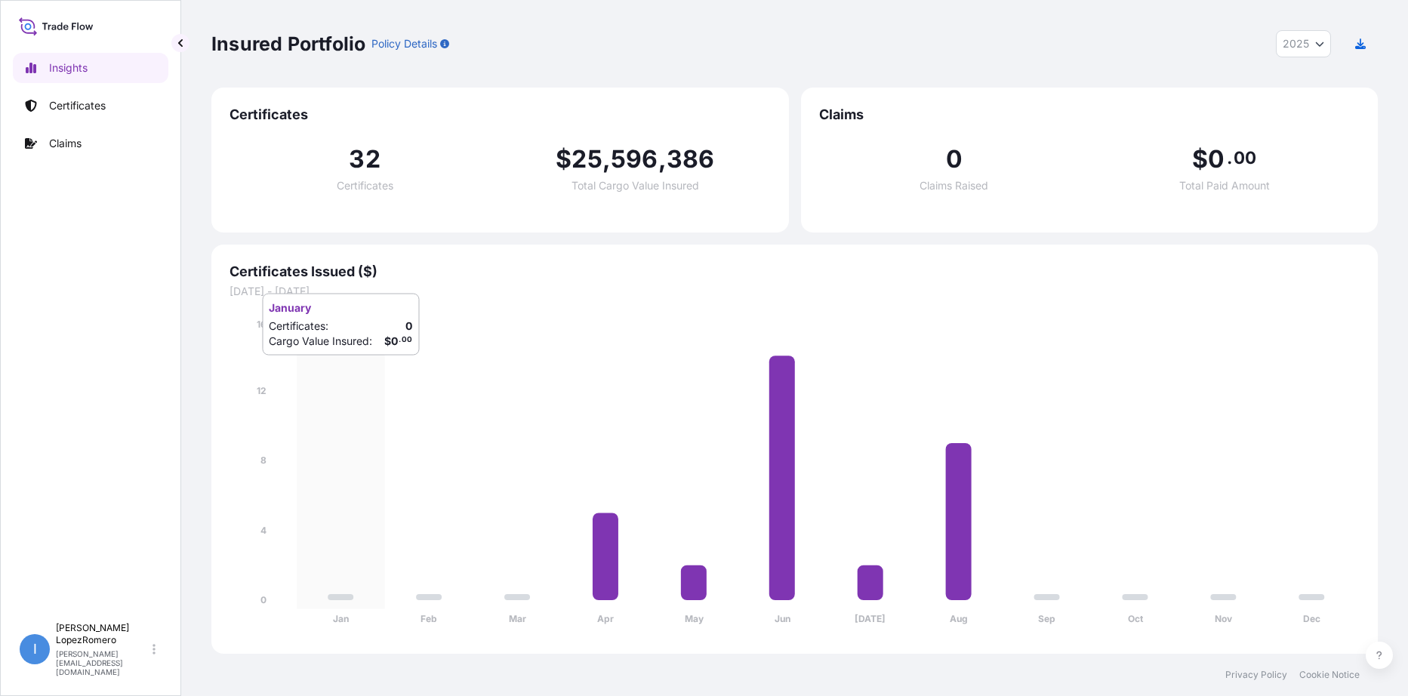 The image size is (1408, 696). What do you see at coordinates (1329, 675) in the screenshot?
I see `p: Cookie Notice` at bounding box center [1329, 675].